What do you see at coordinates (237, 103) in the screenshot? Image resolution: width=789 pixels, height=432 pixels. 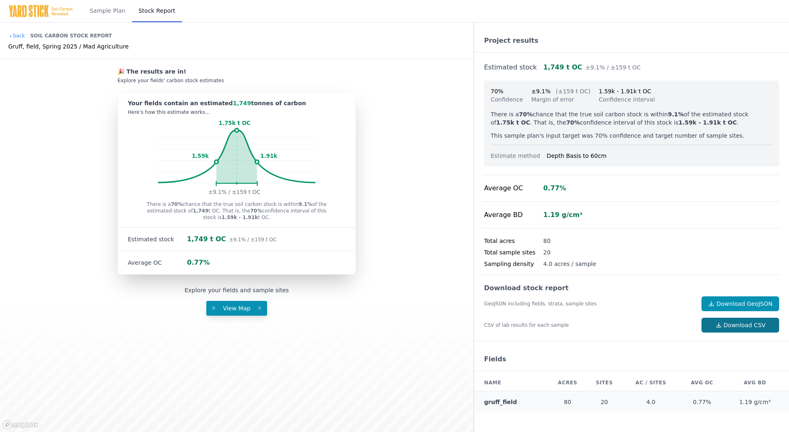 I see `div: Your fields contain an estimated tonnes of carbon` at bounding box center [237, 103].